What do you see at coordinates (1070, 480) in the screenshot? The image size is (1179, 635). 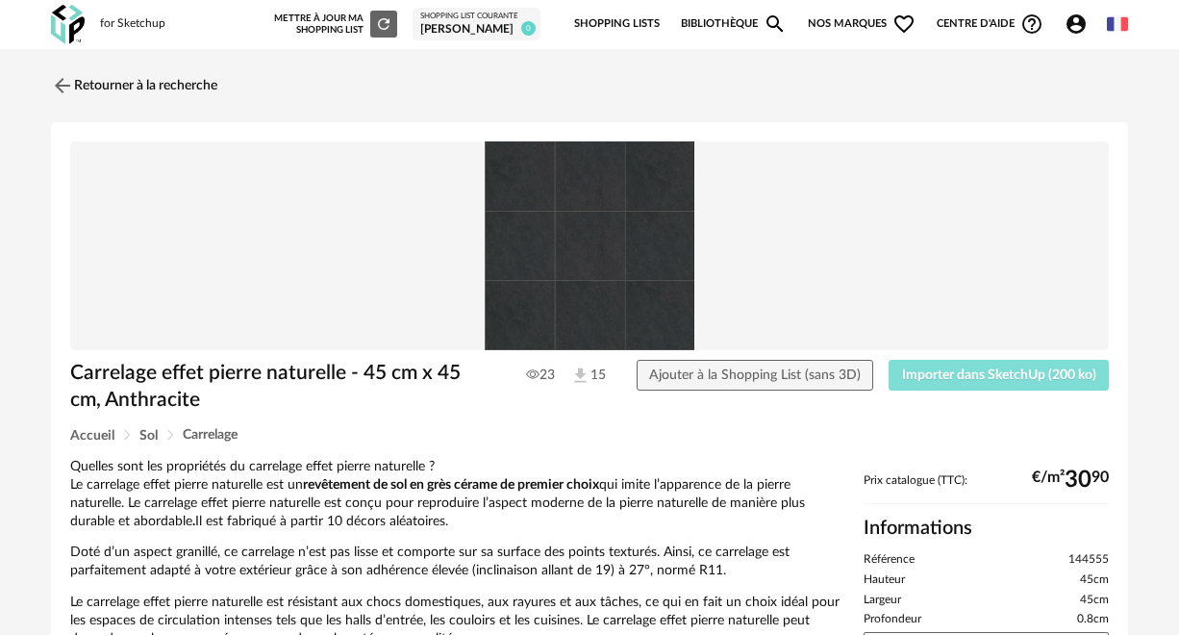 I see `div: €/m² 90` at bounding box center [1070, 480].